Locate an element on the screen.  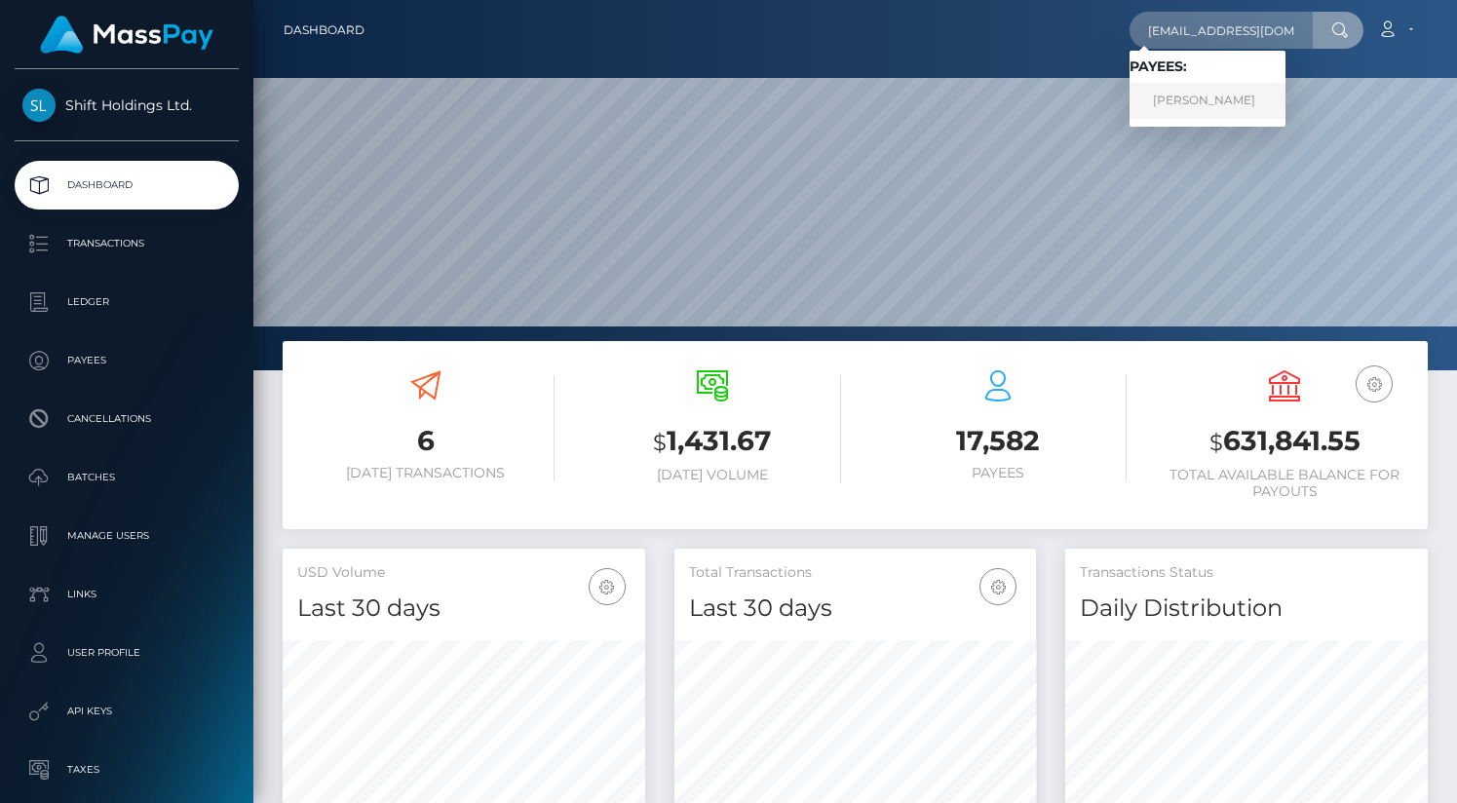
input: Search... is located at coordinates (1221, 30).